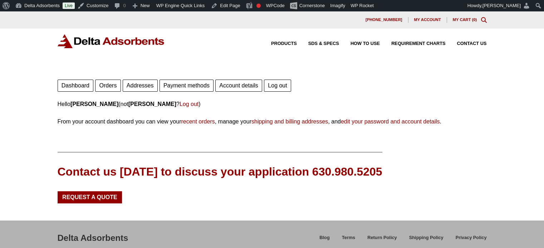 This screenshot has width=544, height=248. Describe the element at coordinates (69, 6) in the screenshot. I see `a: Live` at that location.